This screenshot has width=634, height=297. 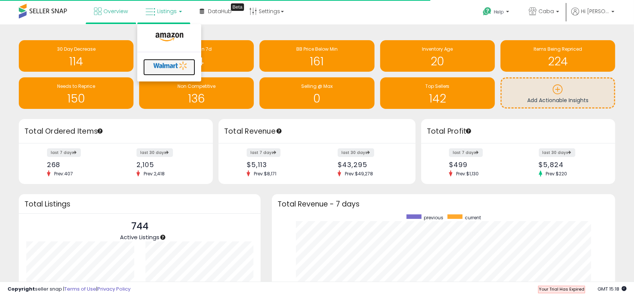 What do you see at coordinates (437, 56) in the screenshot?
I see `a: Inventory Age 20` at bounding box center [437, 56].